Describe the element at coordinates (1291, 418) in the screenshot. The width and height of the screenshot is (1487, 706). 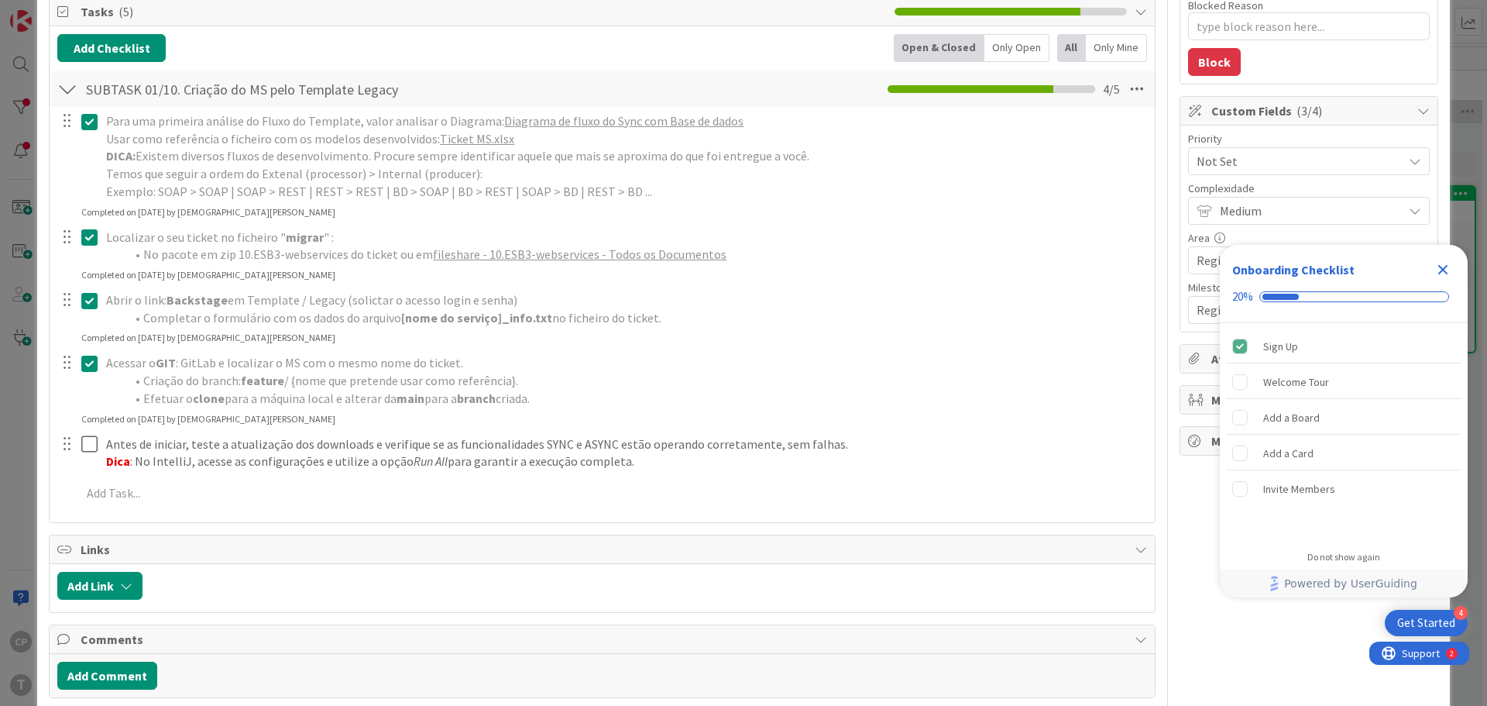
I see `div: Add a Board` at that location.